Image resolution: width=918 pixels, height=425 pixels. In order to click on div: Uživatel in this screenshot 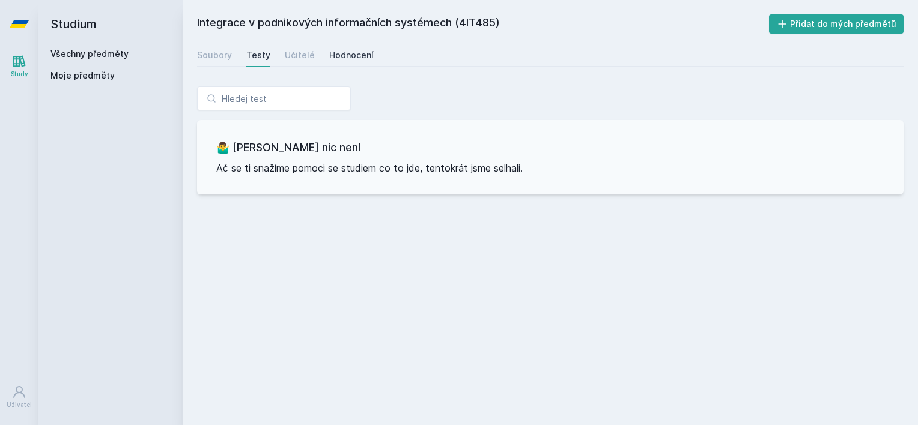, I will do `click(19, 405)`.